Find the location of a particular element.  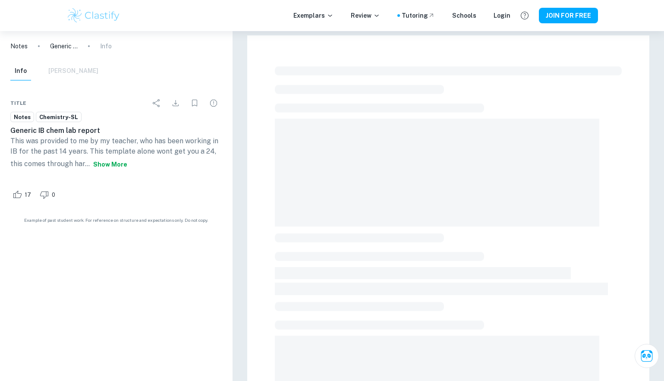

button: Info is located at coordinates (21, 71).